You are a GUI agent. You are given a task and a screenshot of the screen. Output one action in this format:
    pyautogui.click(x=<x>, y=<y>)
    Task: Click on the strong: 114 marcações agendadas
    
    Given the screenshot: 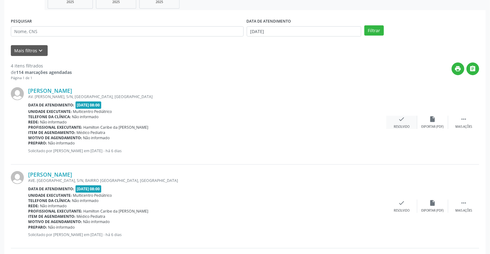 What is the action you would take?
    pyautogui.click(x=44, y=72)
    